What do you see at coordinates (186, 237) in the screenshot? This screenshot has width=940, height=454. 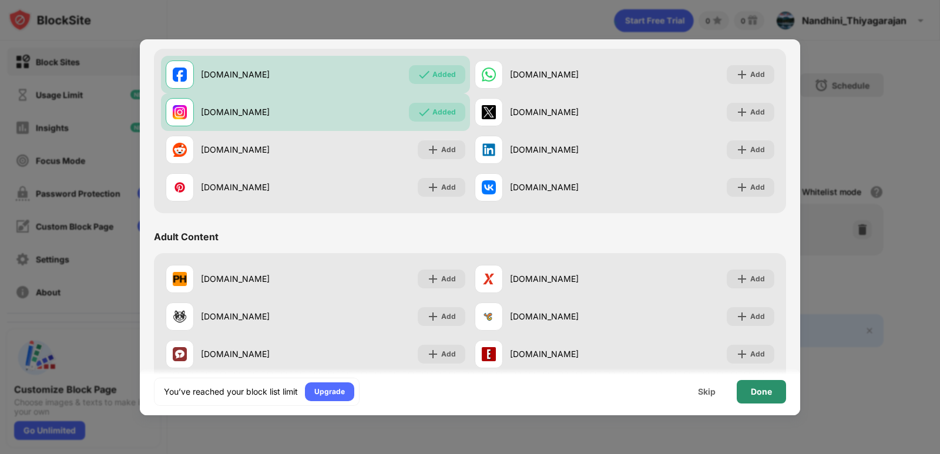 I see `div: Adult Content` at bounding box center [186, 237].